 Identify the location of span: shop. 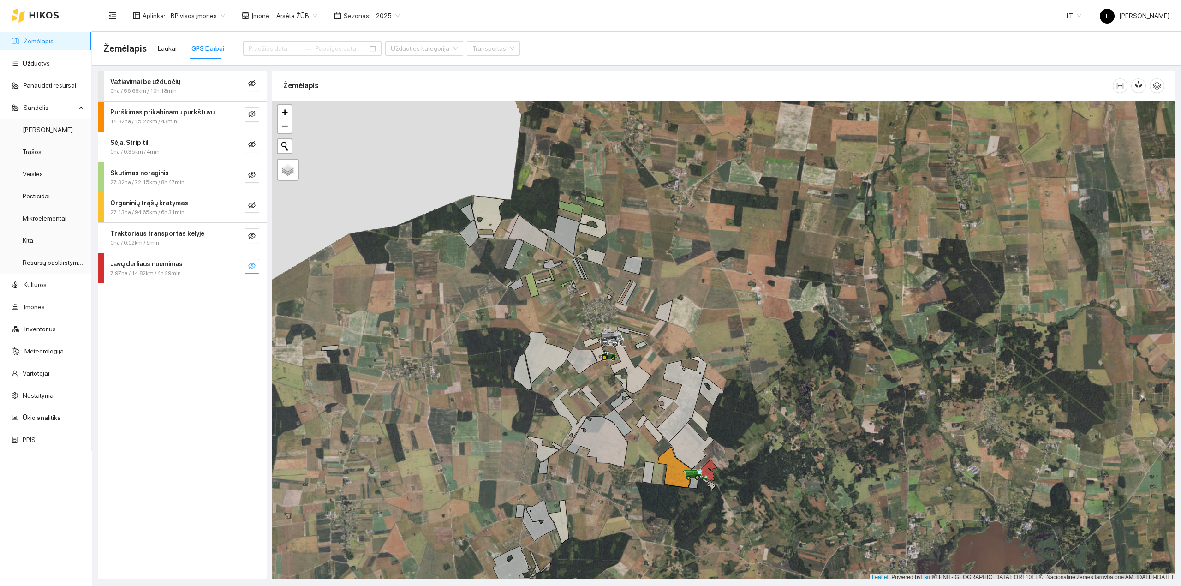
(245, 16).